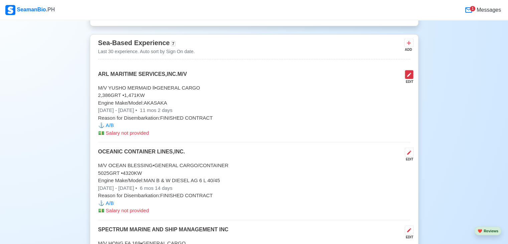 Image resolution: width=508 pixels, height=244 pixels. Describe the element at coordinates (473, 9) in the screenshot. I see `div: 1` at that location.